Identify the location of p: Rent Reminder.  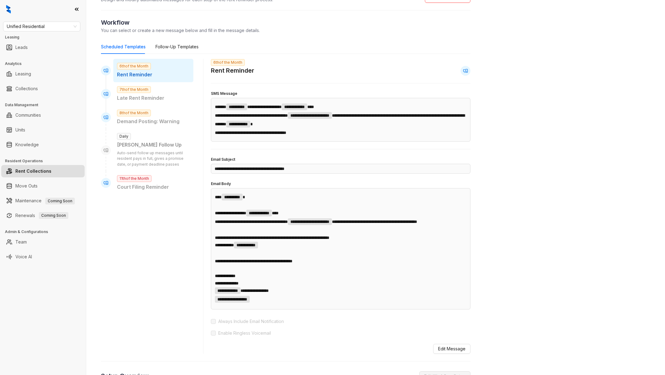
(153, 74).